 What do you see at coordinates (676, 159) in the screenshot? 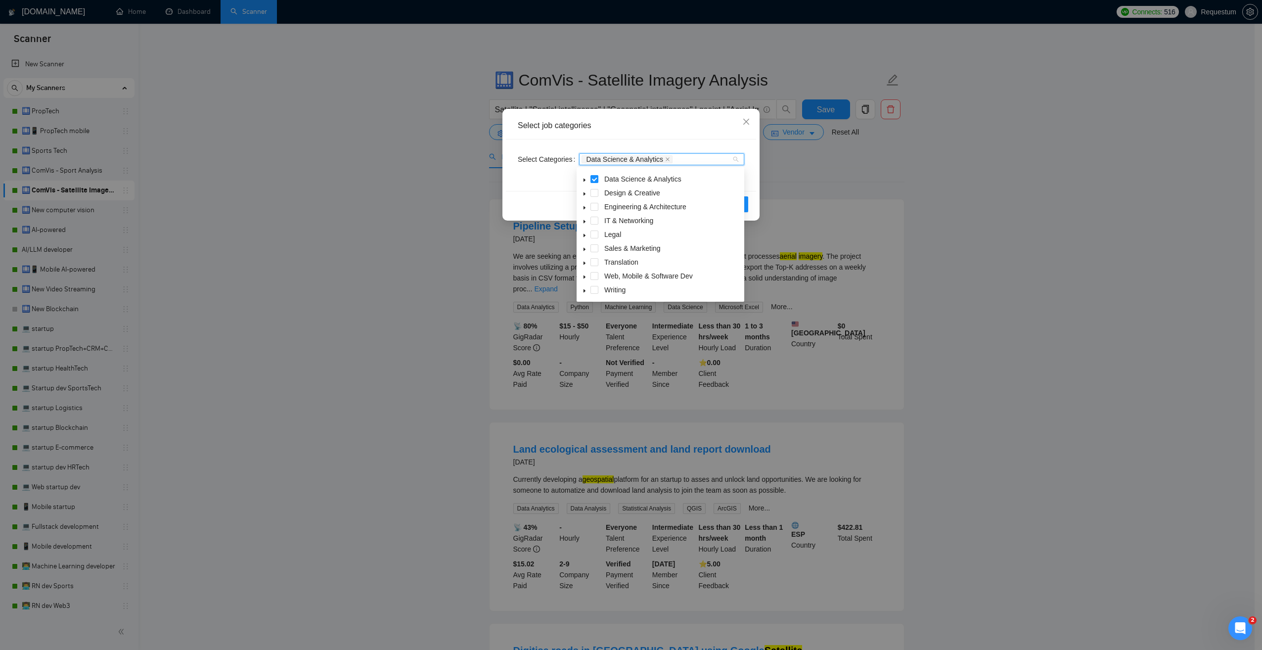
I see `input: Select Categories` at bounding box center [676, 159].